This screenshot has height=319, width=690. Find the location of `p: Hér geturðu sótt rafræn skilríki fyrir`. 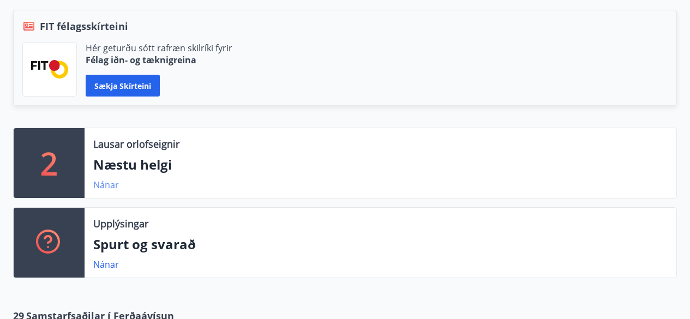

p: Hér geturðu sótt rafræn skilríki fyrir is located at coordinates (159, 48).